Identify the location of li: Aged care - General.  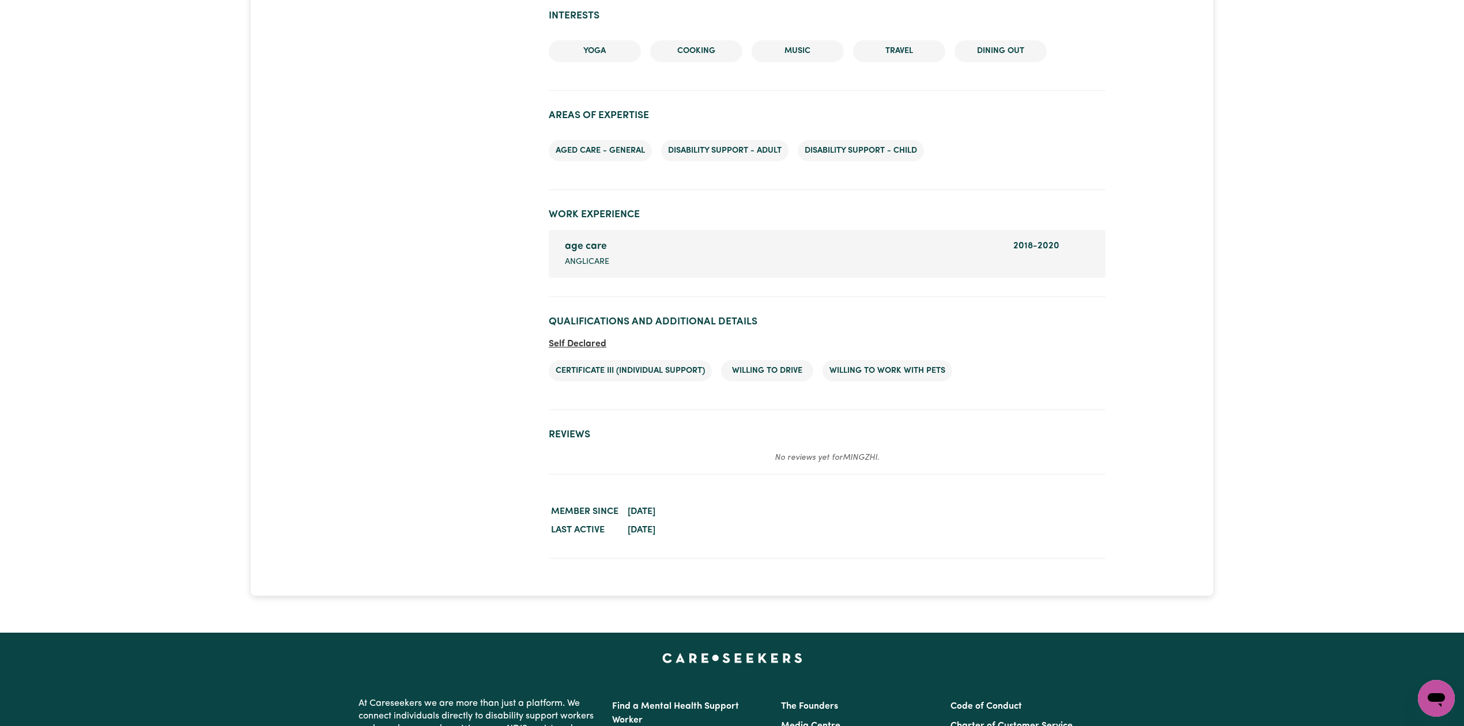
(600, 151).